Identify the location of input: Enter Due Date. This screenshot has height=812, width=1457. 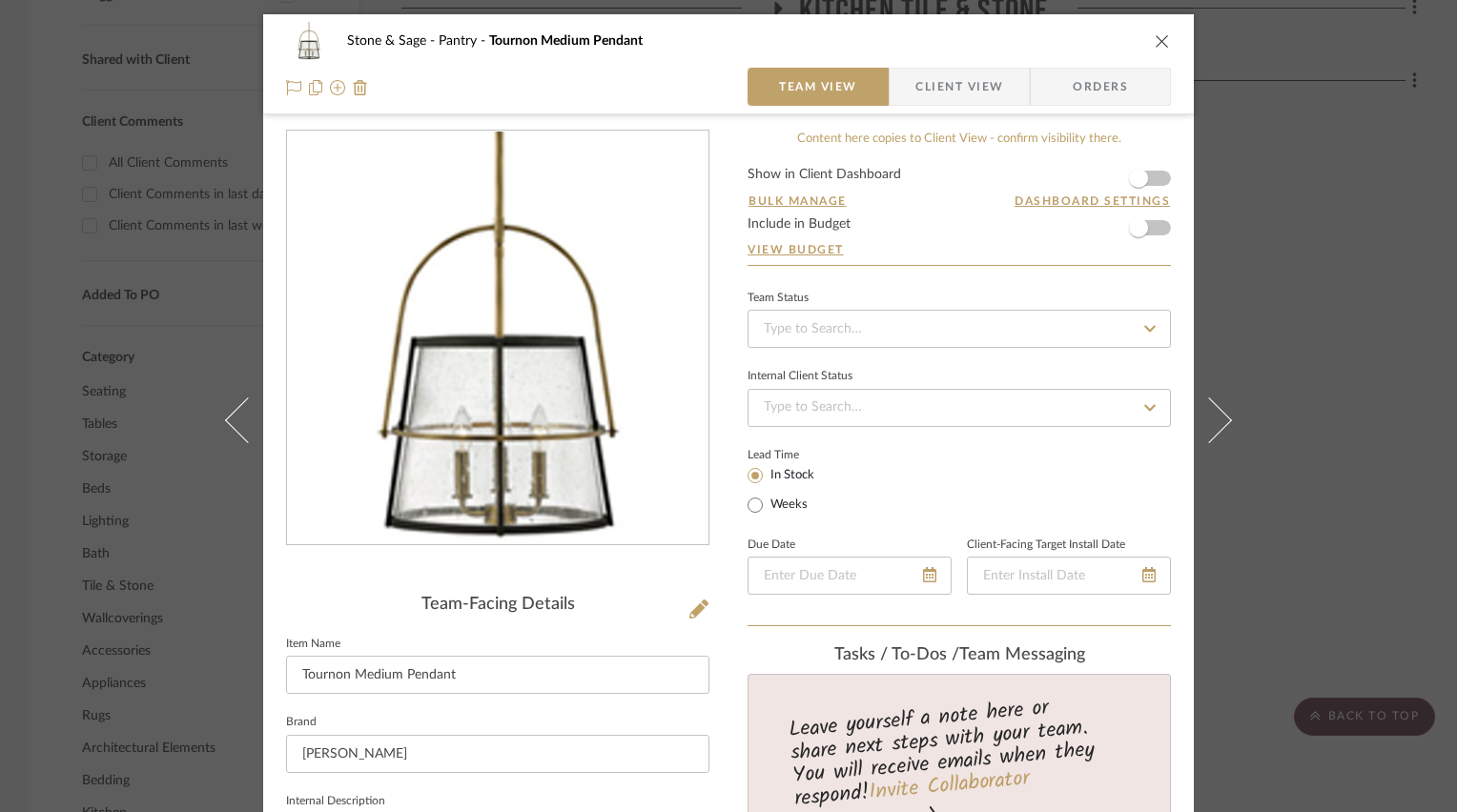
(850, 576).